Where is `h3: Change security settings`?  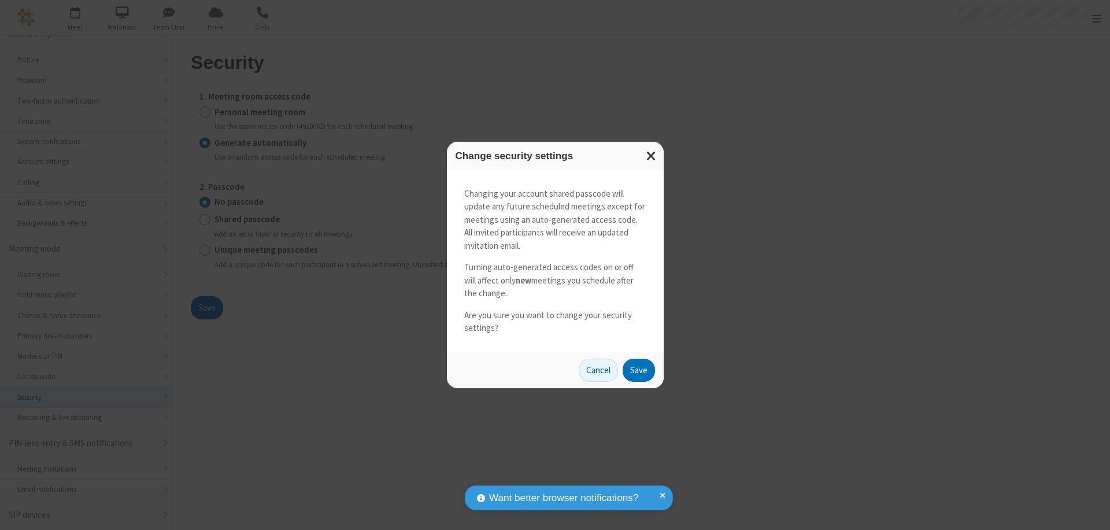 h3: Change security settings is located at coordinates (555, 156).